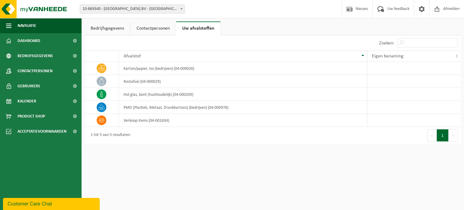  Describe the element at coordinates (132, 56) in the screenshot. I see `span: Afvalstof` at that location.